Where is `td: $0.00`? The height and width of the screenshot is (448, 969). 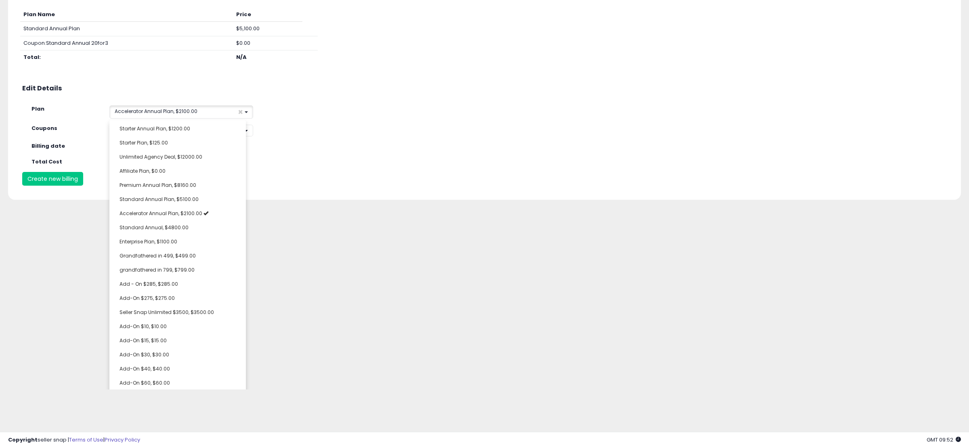
td: $0.00 is located at coordinates (268, 43).